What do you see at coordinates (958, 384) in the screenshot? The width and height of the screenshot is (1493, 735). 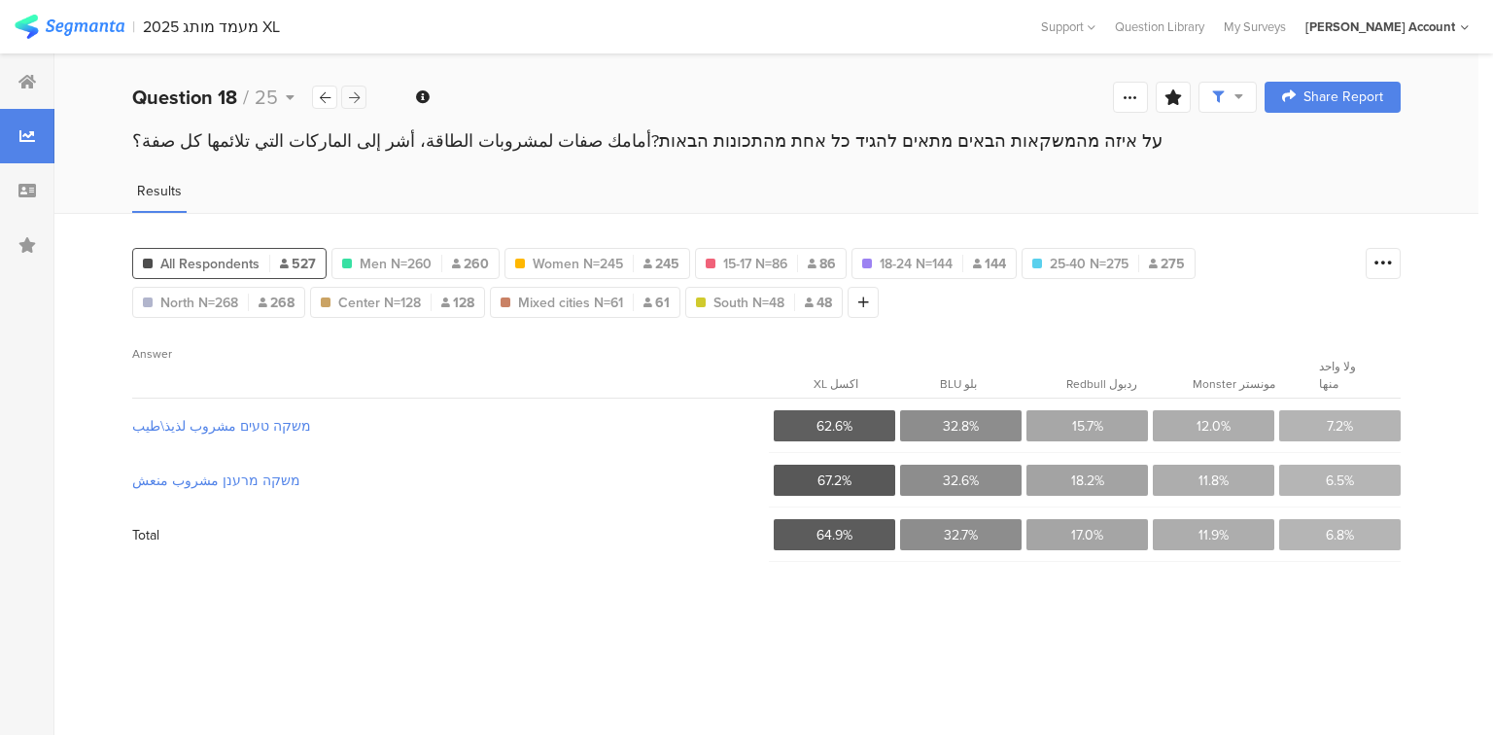 I see `span: BLU بلو` at bounding box center [958, 384].